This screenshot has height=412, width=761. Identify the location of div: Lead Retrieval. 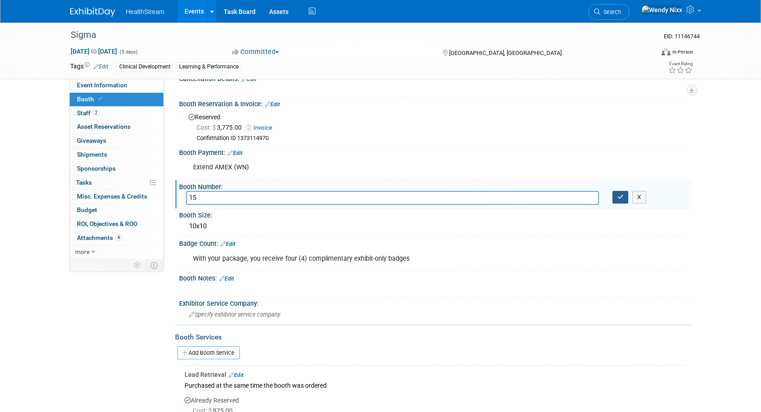
(434, 375).